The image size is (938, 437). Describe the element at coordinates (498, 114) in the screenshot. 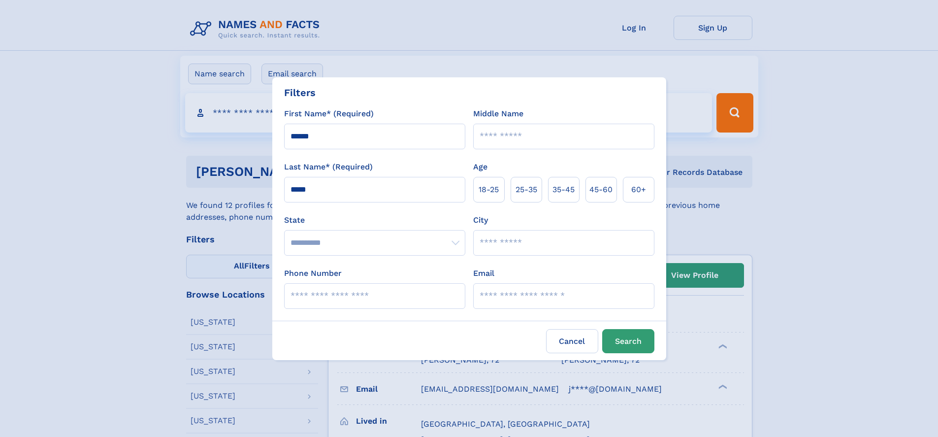

I see `label: Middle Name` at that location.